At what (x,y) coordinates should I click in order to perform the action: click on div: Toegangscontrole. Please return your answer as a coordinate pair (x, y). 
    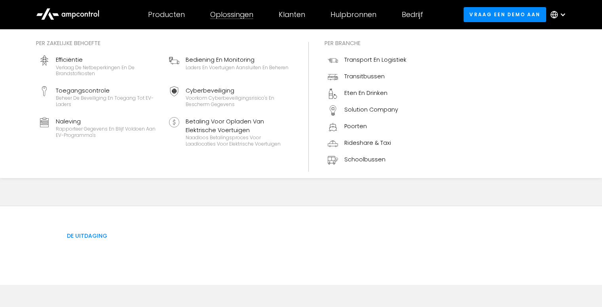
    Looking at the image, I should click on (108, 91).